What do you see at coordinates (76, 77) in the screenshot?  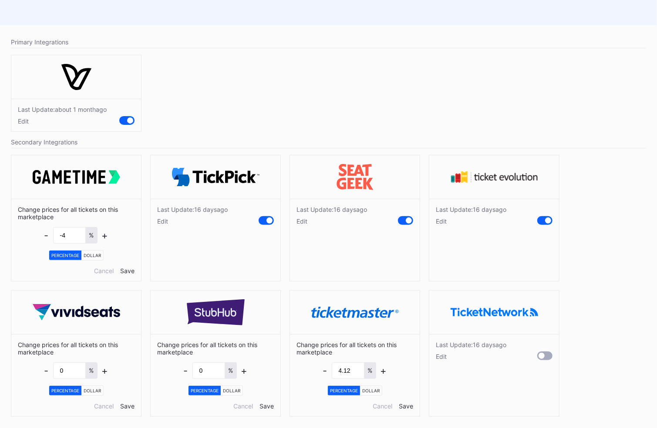 I see `img: vivenu.svg` at bounding box center [76, 77].